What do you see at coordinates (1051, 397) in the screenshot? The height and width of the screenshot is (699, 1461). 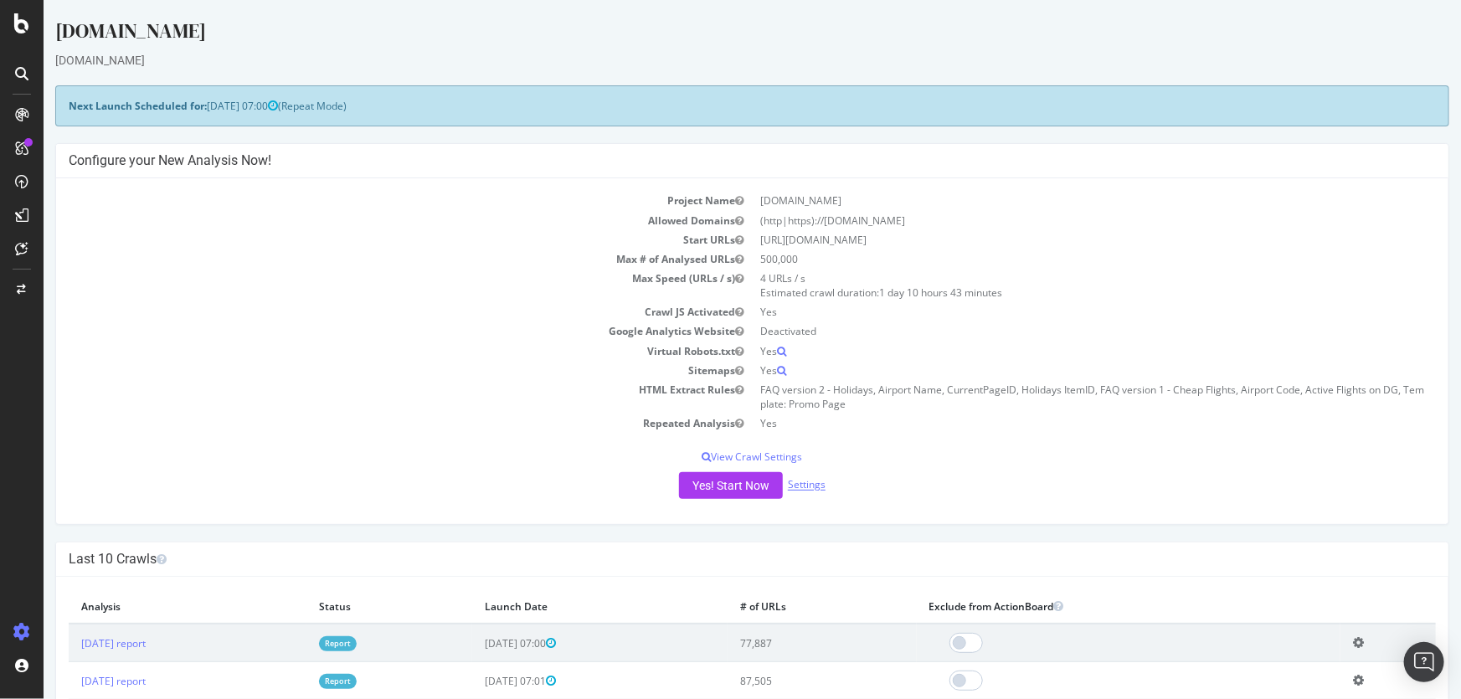 I see `td: FAQ version 2 - Holidays, Airport Name, CurrentPageID, Holidays ItemID, FAQ version 1 - Cheap Fli...` at bounding box center [1051, 397].